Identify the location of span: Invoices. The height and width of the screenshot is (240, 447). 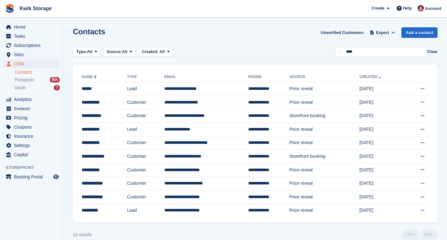
(33, 108).